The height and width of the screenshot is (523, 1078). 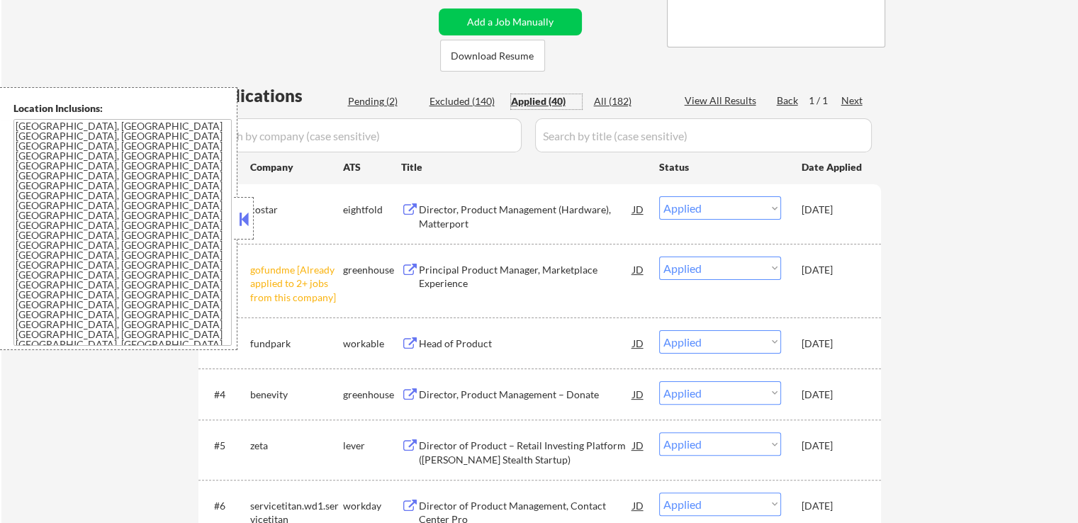 What do you see at coordinates (372, 344) in the screenshot?
I see `div: workable` at bounding box center [372, 344].